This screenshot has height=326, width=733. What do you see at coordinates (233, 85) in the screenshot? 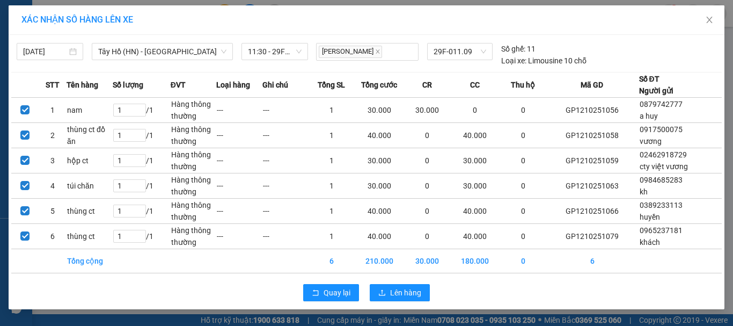
I see `span: Loại hàng` at bounding box center [233, 85].